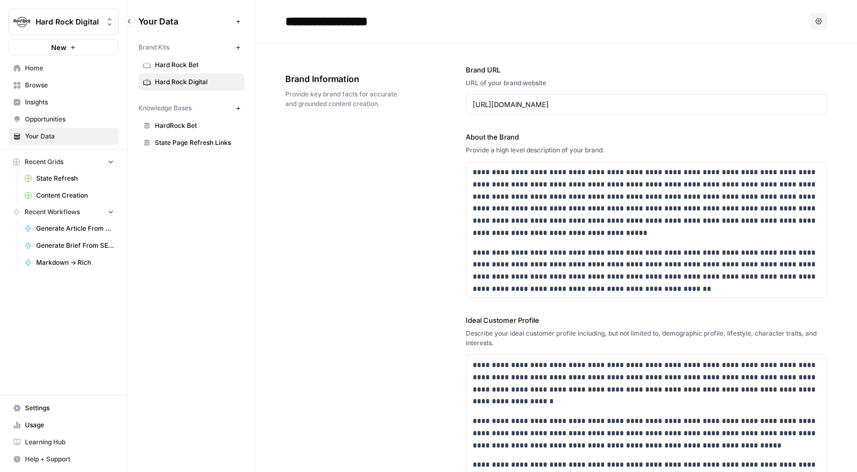 This screenshot has height=472, width=857. Describe the element at coordinates (69, 408) in the screenshot. I see `span: Settings` at that location.